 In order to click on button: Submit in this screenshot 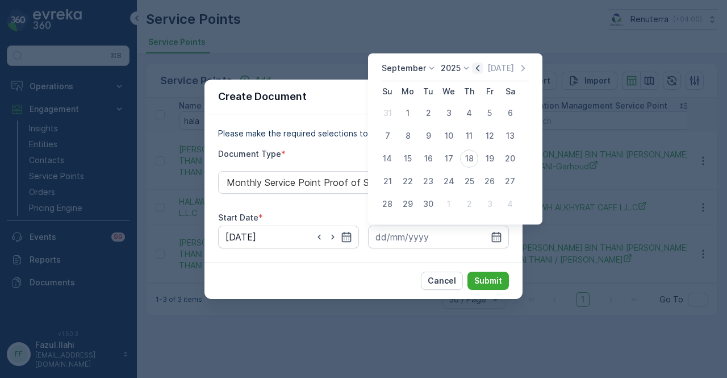, I will do `click(488, 281)`.